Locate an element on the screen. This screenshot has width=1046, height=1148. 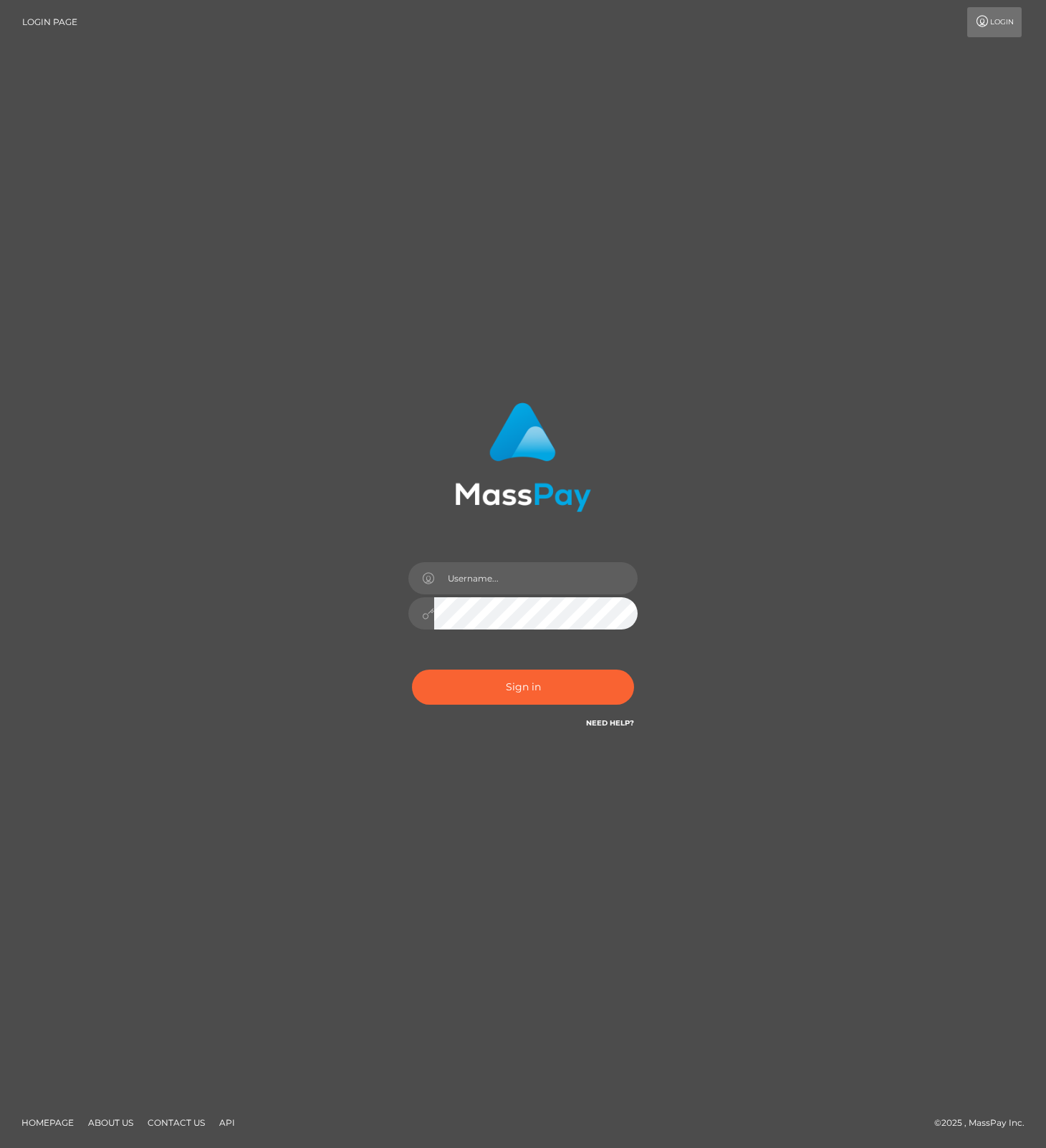
div: © 2025 , MassPay Inc. is located at coordinates (984, 1123).